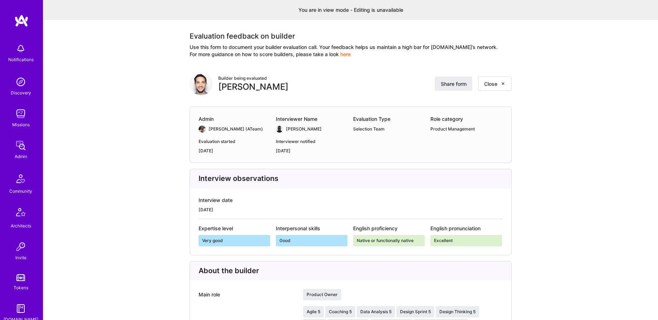 This screenshot has height=320, width=658. What do you see at coordinates (351, 271) in the screenshot?
I see `div: About the builder` at bounding box center [351, 271].